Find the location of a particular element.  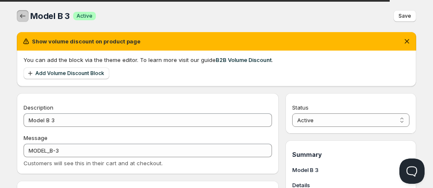

span: Customers will see this in their cart and at checkout. is located at coordinates (93, 163).